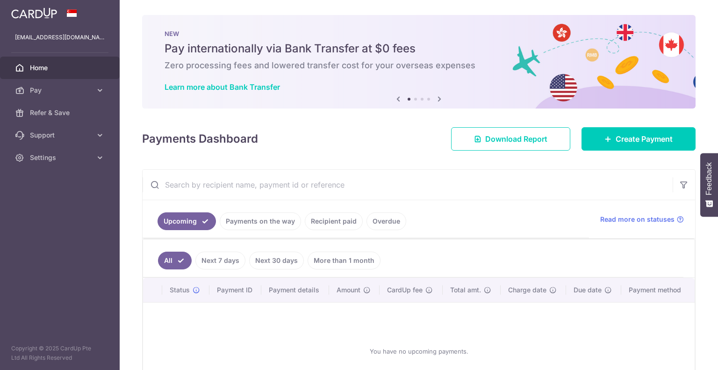 The image size is (718, 370). Describe the element at coordinates (709, 179) in the screenshot. I see `span: Feedback` at that location.